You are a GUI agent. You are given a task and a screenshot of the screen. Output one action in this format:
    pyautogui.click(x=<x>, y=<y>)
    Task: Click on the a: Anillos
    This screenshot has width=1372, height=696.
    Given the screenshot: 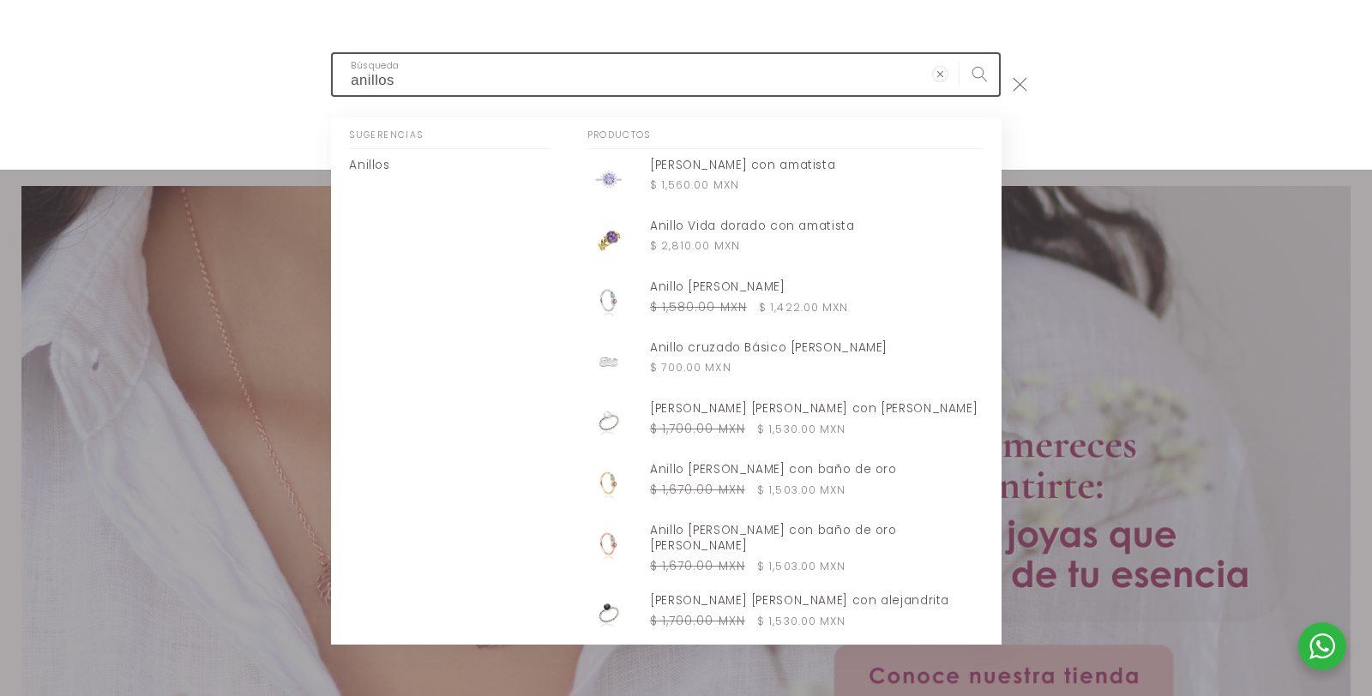 What is the action you would take?
    pyautogui.click(x=449, y=166)
    